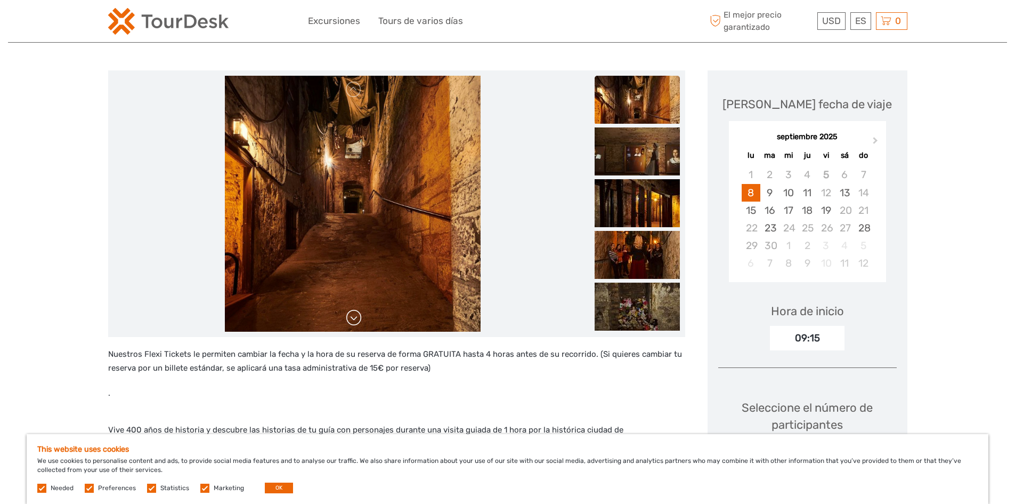 This screenshot has height=504, width=1015. What do you see at coordinates (770, 192) in the screenshot?
I see `div: Choose martes, 9 de septiembre de 2025` at bounding box center [770, 192].